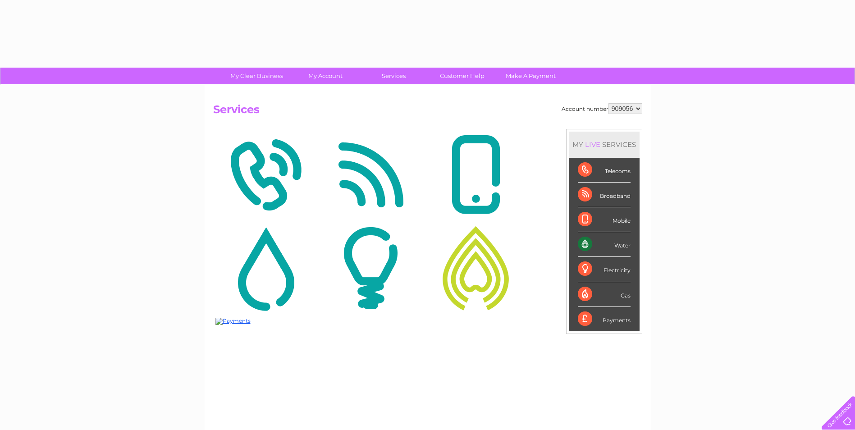 The image size is (855, 430). What do you see at coordinates (604, 244) in the screenshot?
I see `div: Water` at bounding box center [604, 244].